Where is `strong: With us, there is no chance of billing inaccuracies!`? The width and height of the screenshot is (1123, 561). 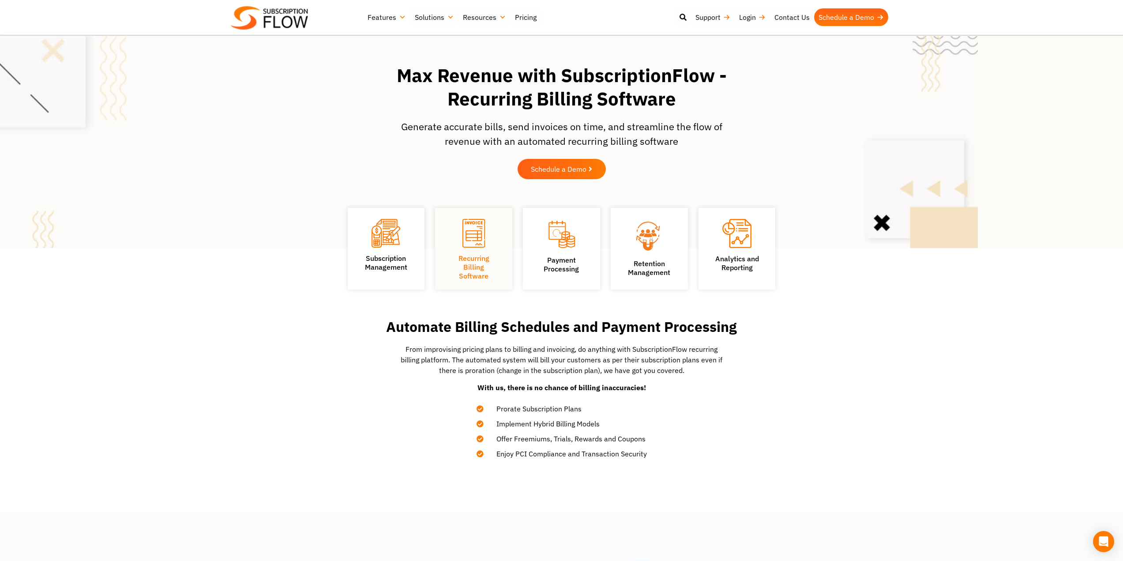
strong: With us, there is no chance of billing inaccuracies! is located at coordinates (562, 387).